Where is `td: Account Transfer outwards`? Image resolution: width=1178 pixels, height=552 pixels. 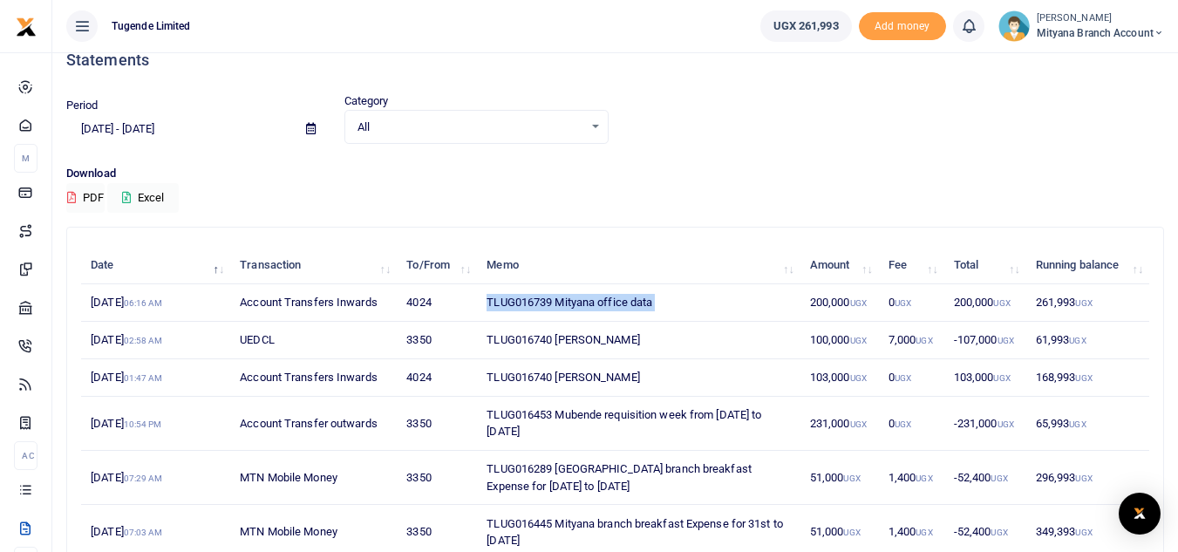
td: Account Transfer outwards is located at coordinates (313, 424).